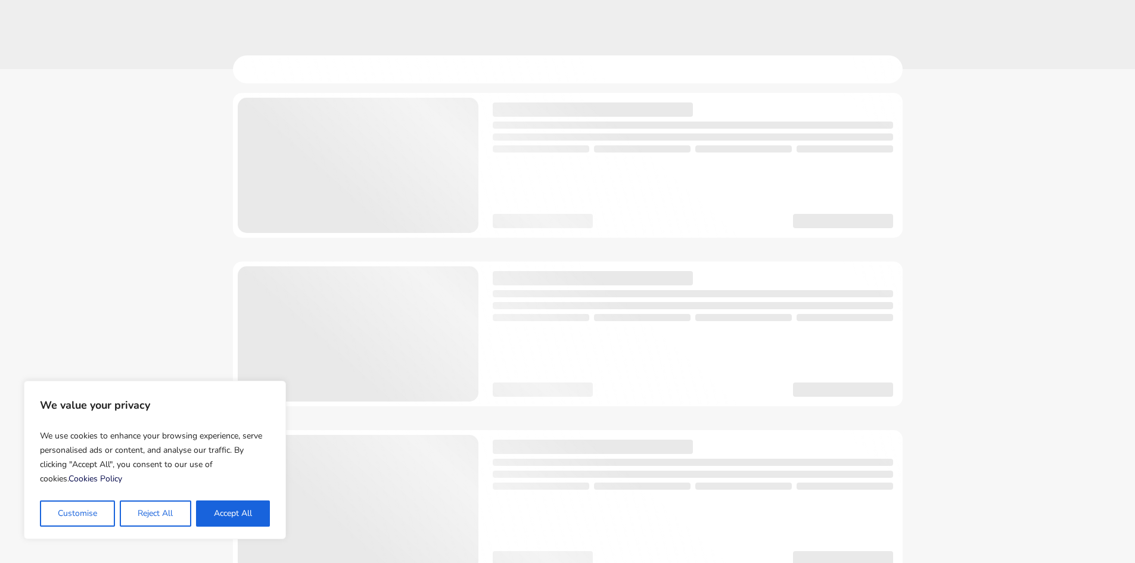 The image size is (1135, 563). Describe the element at coordinates (155, 460) in the screenshot. I see `div: We value your privacy` at that location.